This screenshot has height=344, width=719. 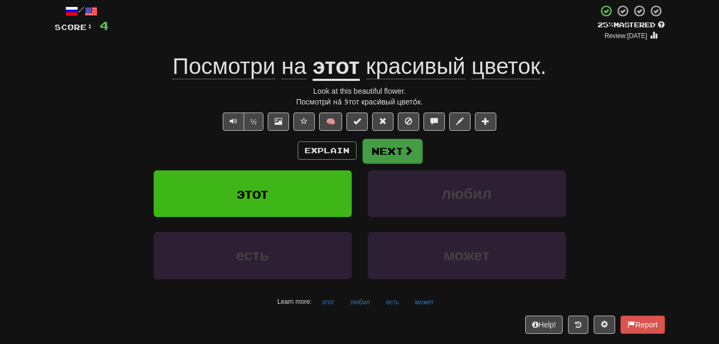 What do you see at coordinates (254, 122) in the screenshot?
I see `button: ½` at bounding box center [254, 122].